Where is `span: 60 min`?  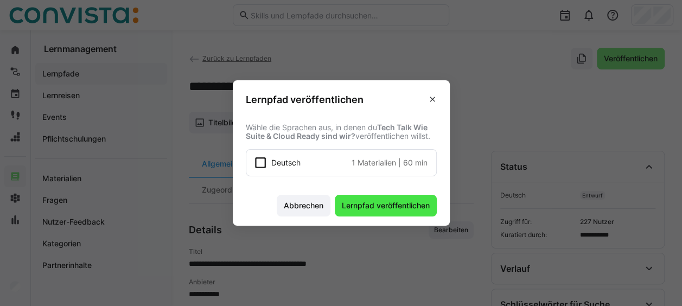 span: 60 min is located at coordinates (415, 163).